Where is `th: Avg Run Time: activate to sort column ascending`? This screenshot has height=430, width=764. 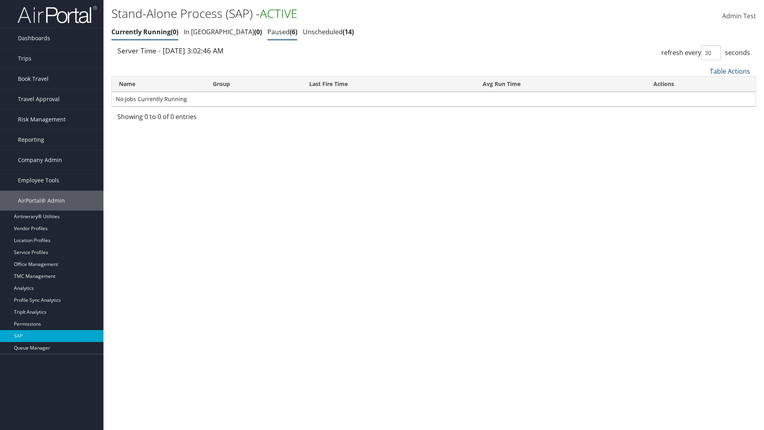 th: Avg Run Time: activate to sort column ascending is located at coordinates (560, 84).